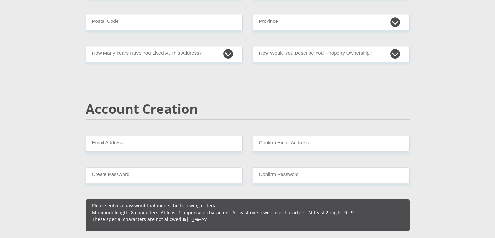 The width and height of the screenshot is (495, 238). I want to click on input: Create Password, so click(164, 175).